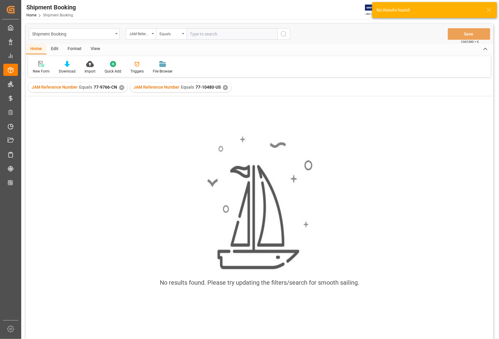  What do you see at coordinates (137, 71) in the screenshot?
I see `div: Triggers` at bounding box center [137, 71].